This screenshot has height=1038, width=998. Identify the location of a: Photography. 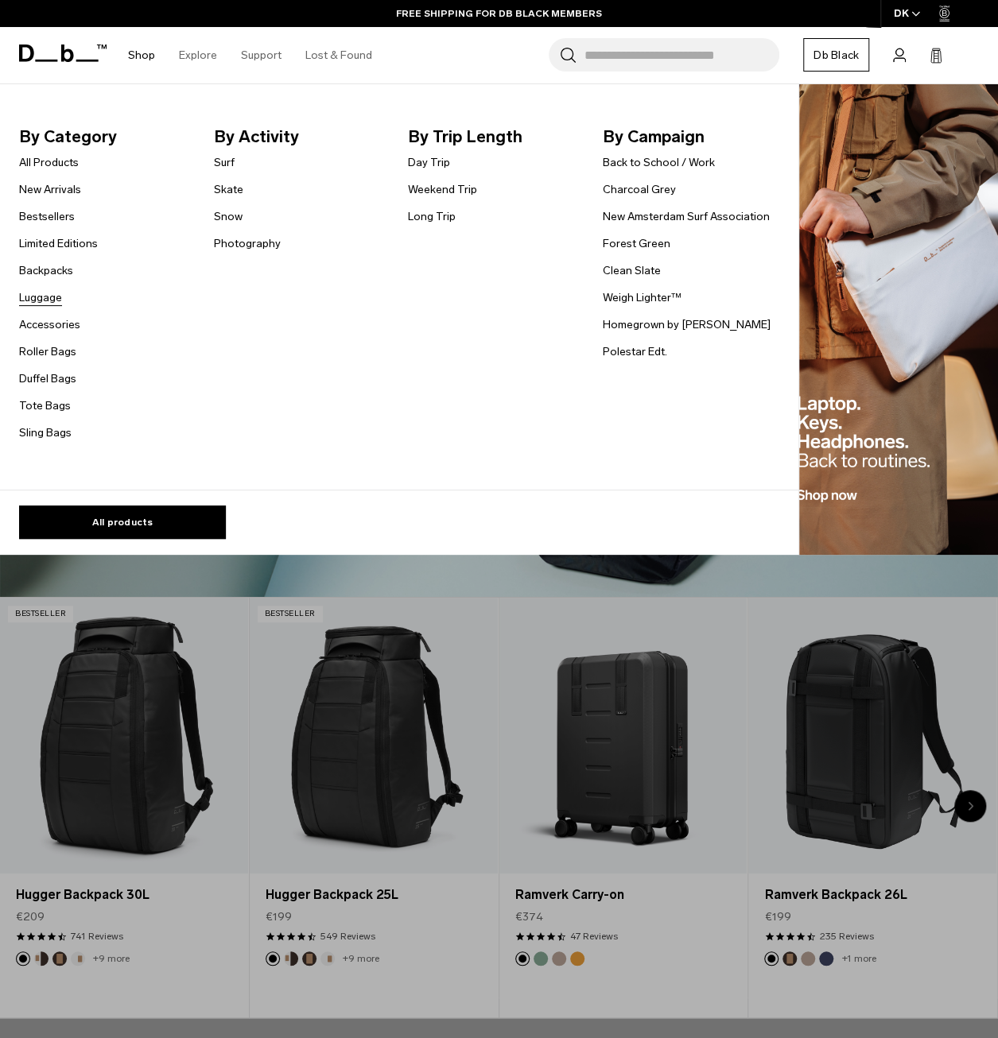
(247, 243).